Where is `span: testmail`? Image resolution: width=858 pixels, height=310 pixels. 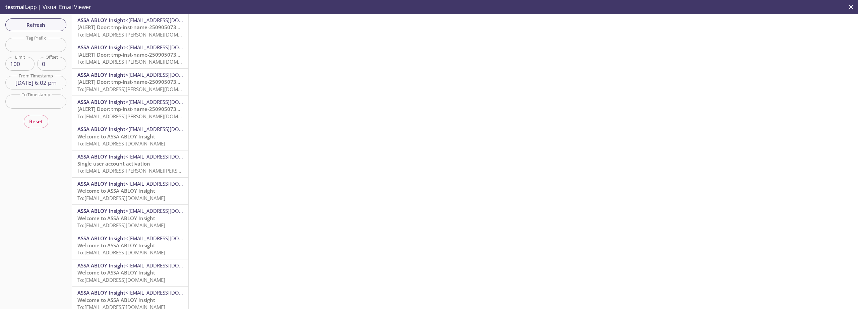
span: testmail is located at coordinates (15, 7).